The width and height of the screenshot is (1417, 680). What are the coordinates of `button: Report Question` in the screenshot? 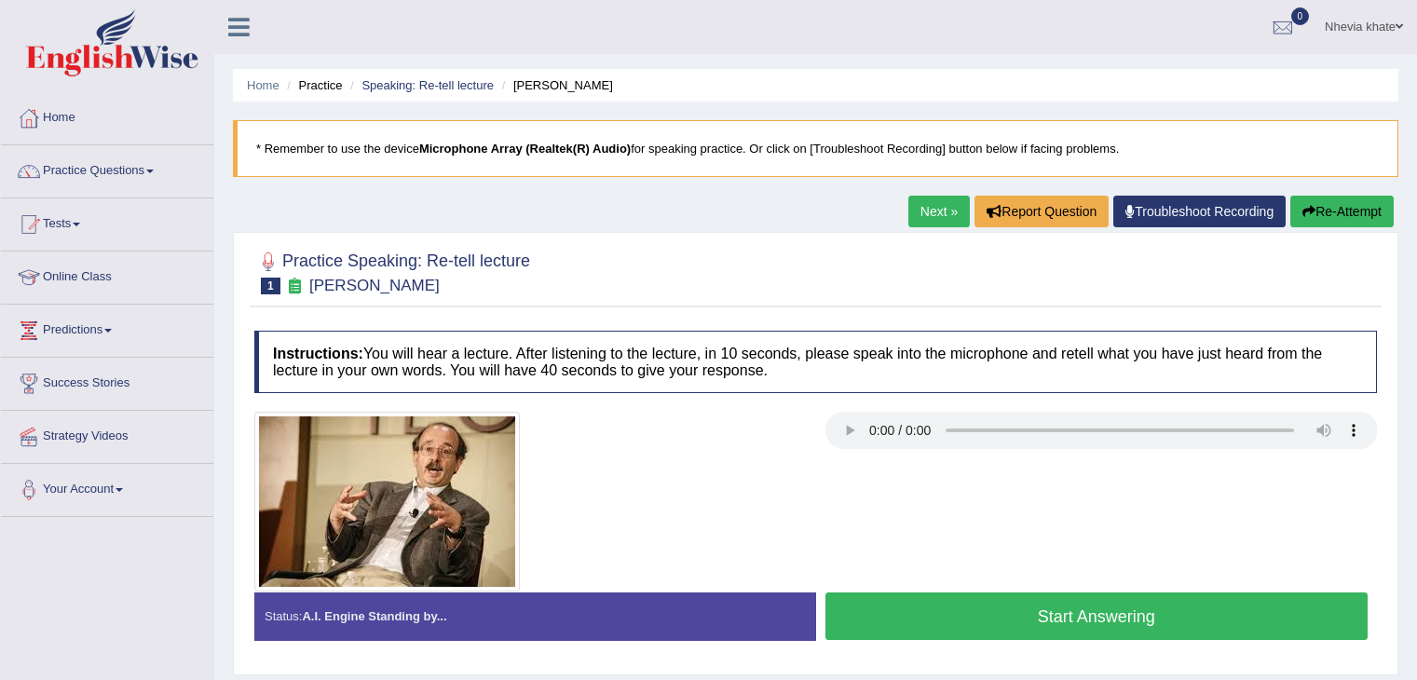 It's located at (1041, 211).